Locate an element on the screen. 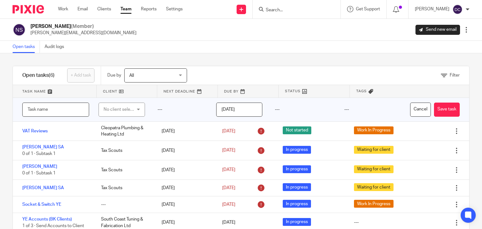 Image resolution: width=482 pixels, height=229 pixels. span: Status is located at coordinates (293, 91).